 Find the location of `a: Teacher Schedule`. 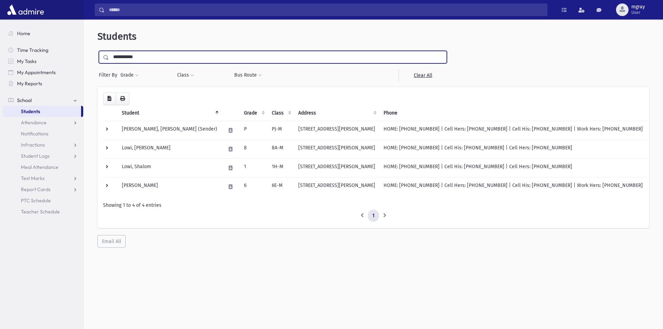

a: Teacher Schedule is located at coordinates (43, 212).